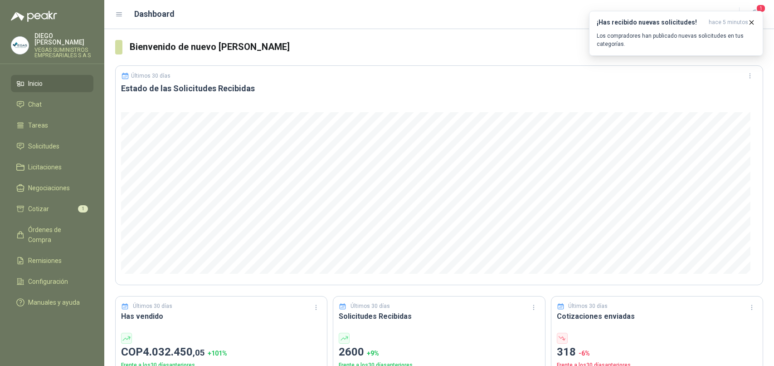 This screenshot has width=774, height=366. I want to click on span: 4.032.450, so click(174, 352).